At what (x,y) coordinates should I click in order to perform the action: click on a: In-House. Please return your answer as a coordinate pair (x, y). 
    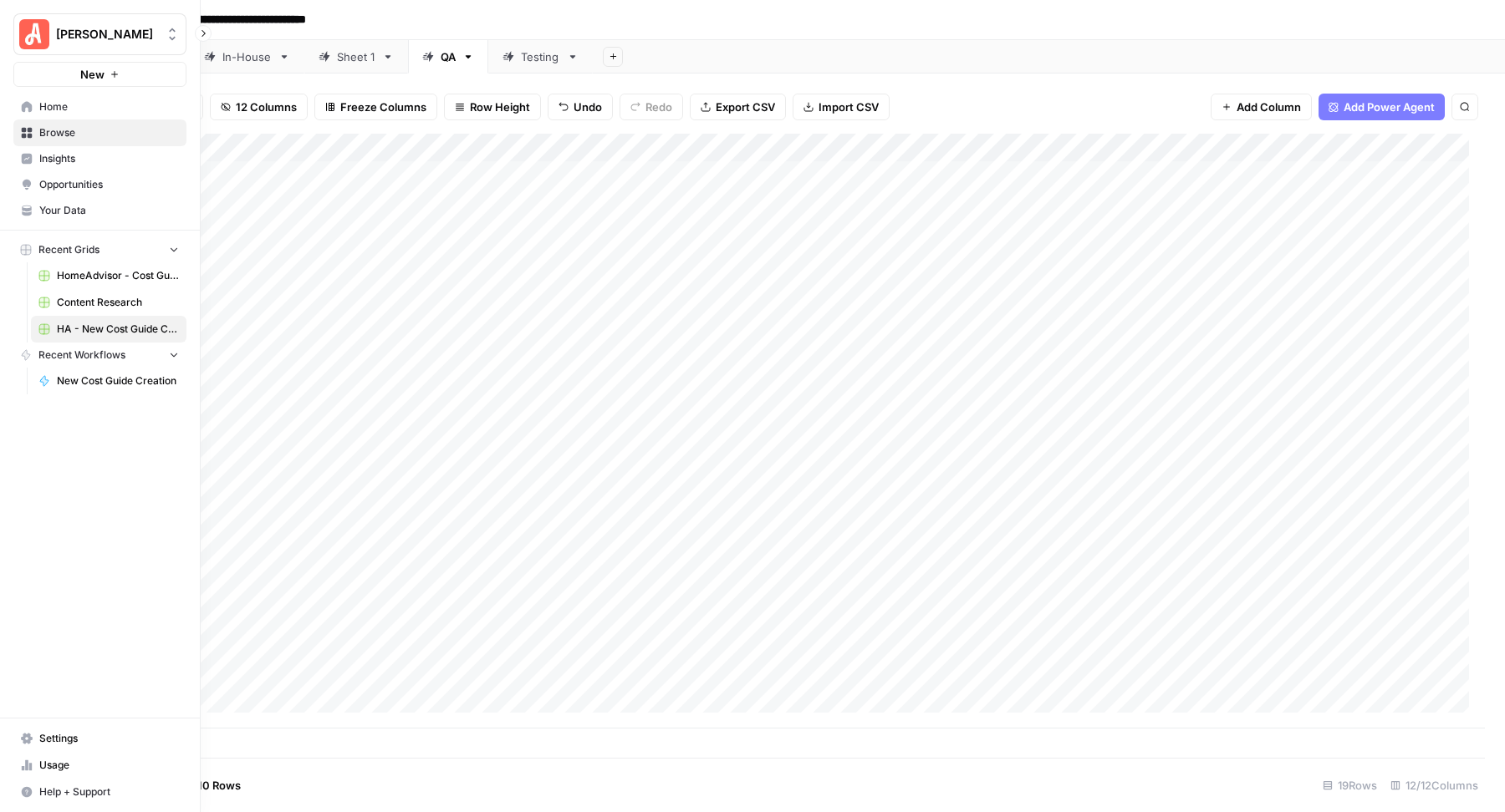
    Looking at the image, I should click on (246, 57).